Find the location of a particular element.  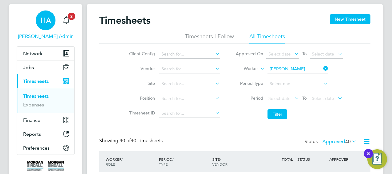

span: Reports is located at coordinates (32, 134).